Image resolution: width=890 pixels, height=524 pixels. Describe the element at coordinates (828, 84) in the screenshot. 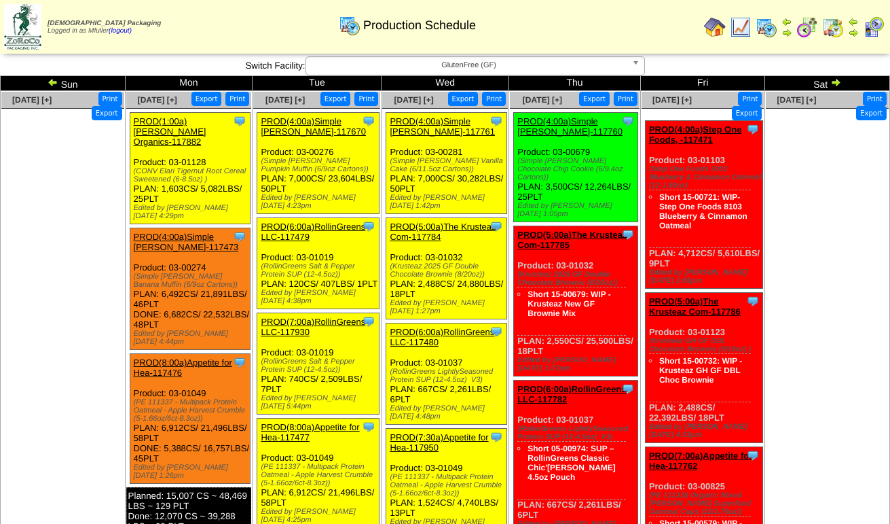

I see `td: Sat` at that location.